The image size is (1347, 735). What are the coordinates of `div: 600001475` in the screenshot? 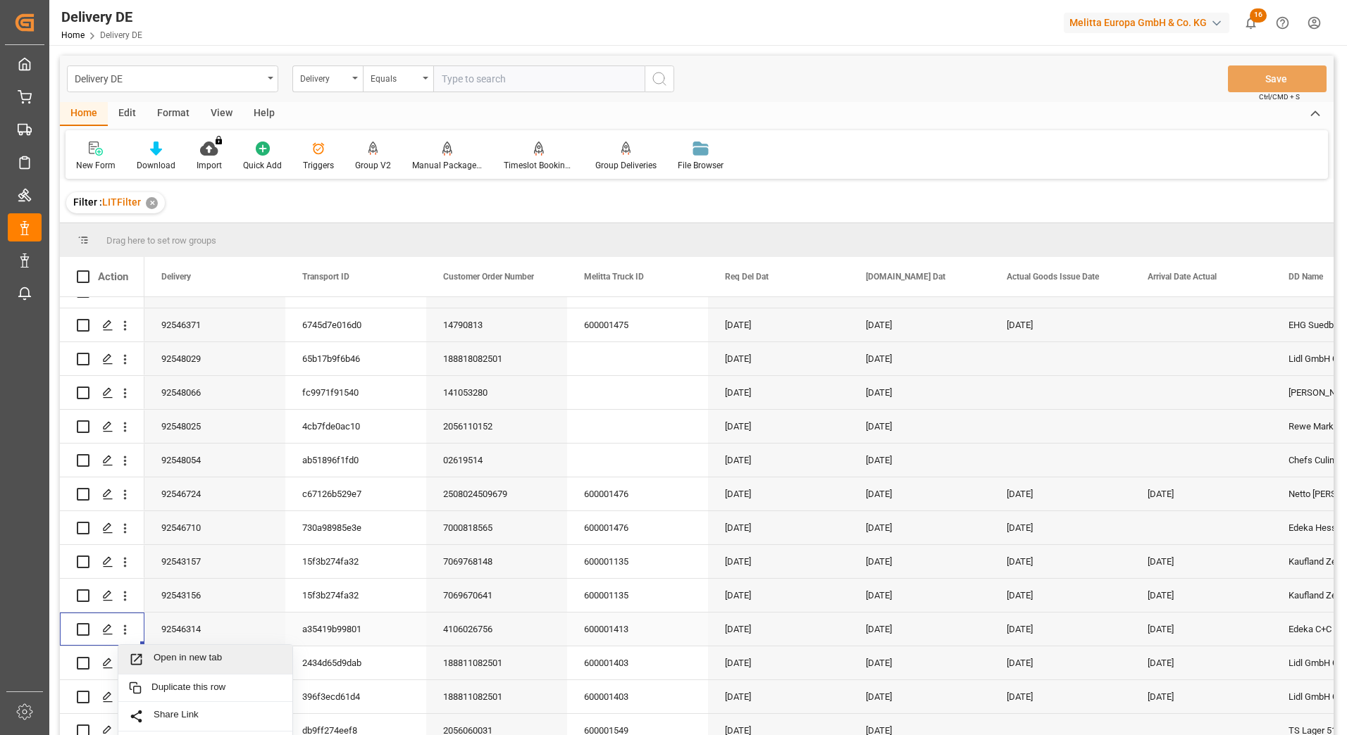 It's located at (637, 325).